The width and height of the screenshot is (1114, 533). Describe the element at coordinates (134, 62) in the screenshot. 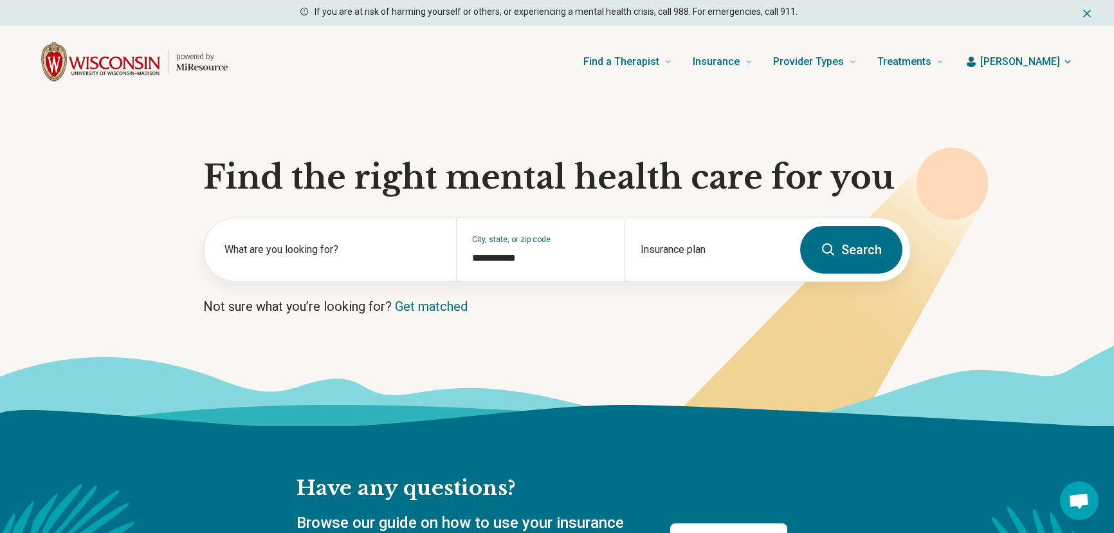

I see `a: Home page` at that location.